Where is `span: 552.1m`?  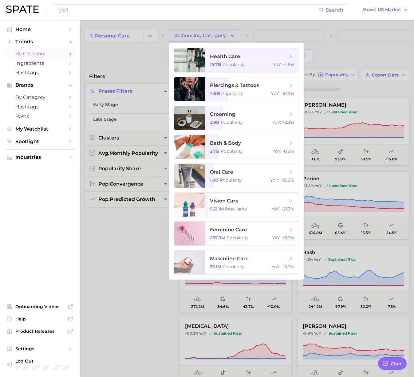 span: 552.1m is located at coordinates (217, 209).